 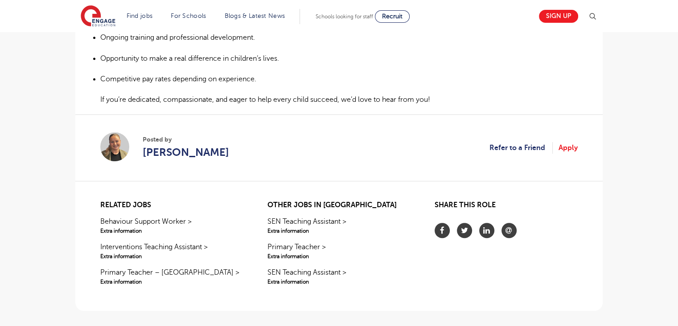 What do you see at coordinates (568, 148) in the screenshot?
I see `a: Apply` at bounding box center [568, 148].